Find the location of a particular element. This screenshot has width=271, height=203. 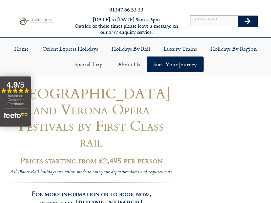

a: Orient Express Holidays is located at coordinates (70, 49).